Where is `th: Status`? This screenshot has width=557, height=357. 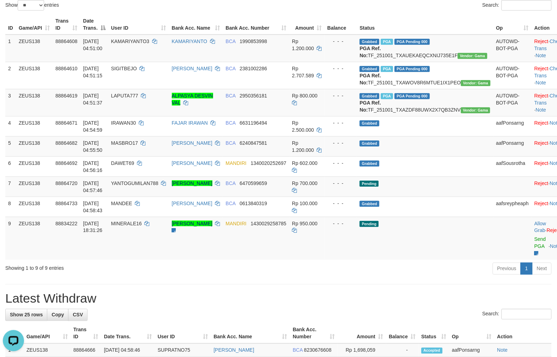
th: Status is located at coordinates (425, 24).